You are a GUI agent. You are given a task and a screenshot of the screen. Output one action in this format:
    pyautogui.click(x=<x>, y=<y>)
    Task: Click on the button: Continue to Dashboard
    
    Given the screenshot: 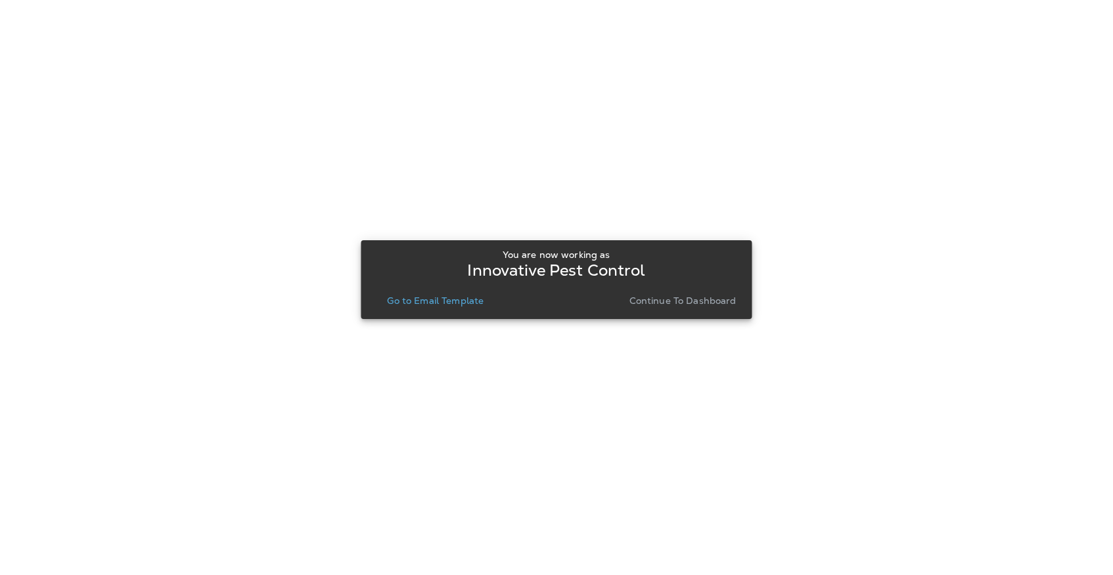 What is the action you would take?
    pyautogui.click(x=682, y=301)
    